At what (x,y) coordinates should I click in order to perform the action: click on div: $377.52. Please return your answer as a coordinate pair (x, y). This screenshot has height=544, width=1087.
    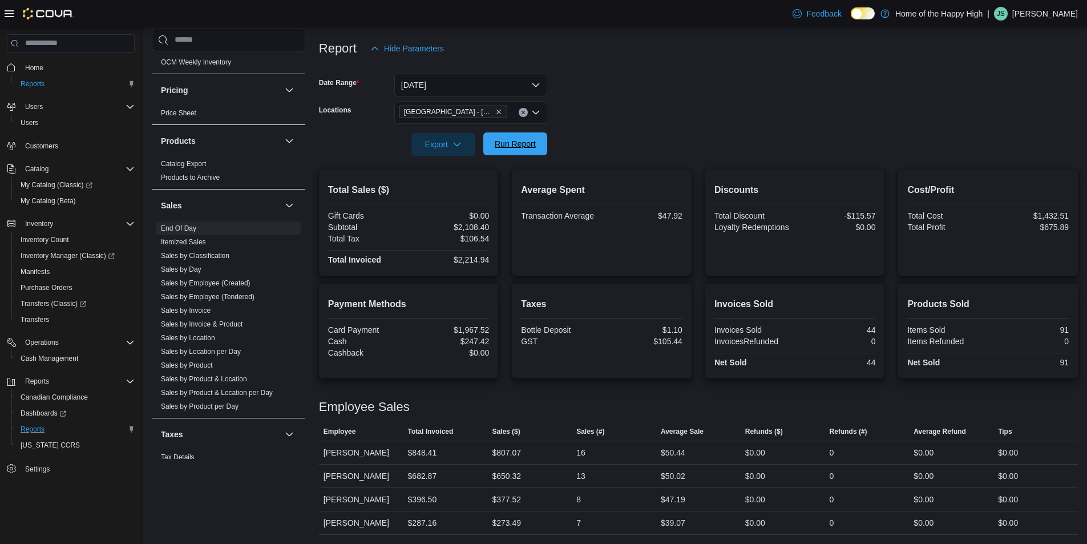
    Looking at the image, I should click on (506, 499).